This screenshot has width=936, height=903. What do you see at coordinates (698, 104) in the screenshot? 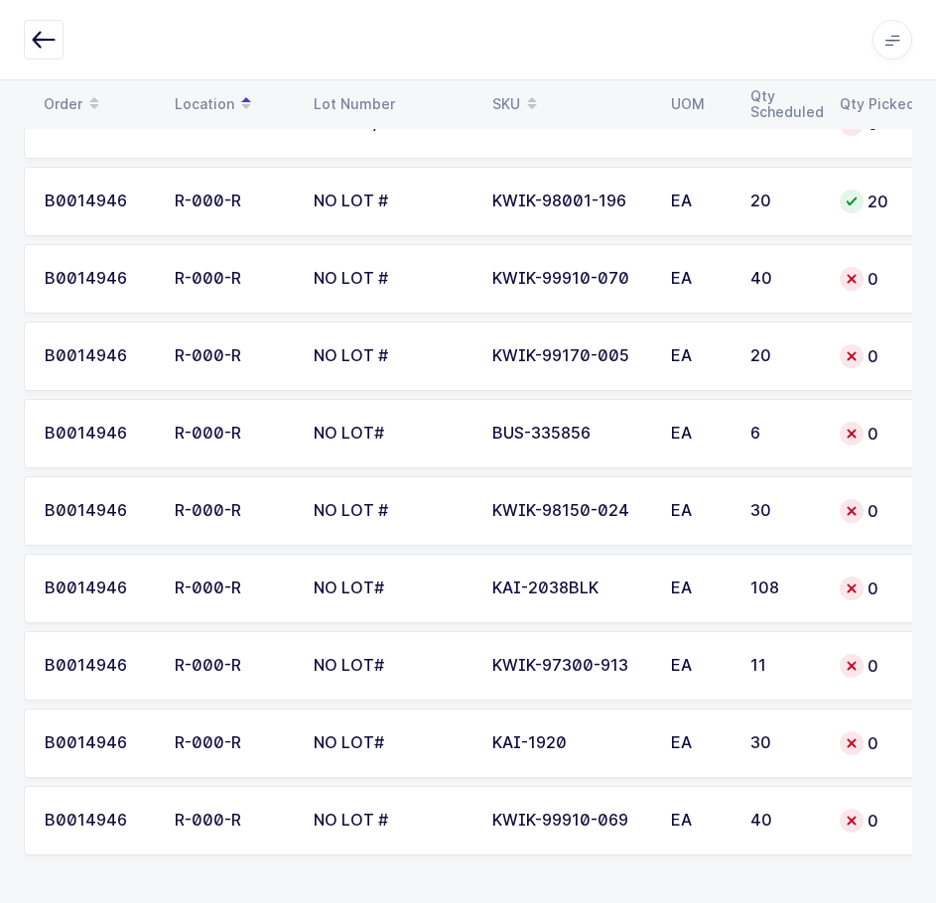
I see `div: UOM` at bounding box center [698, 104].